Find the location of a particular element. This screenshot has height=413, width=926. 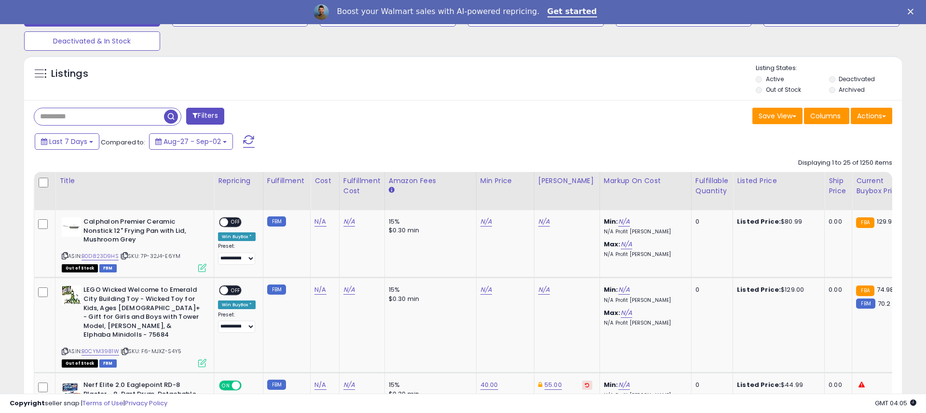

h5: Listings is located at coordinates (69, 74).